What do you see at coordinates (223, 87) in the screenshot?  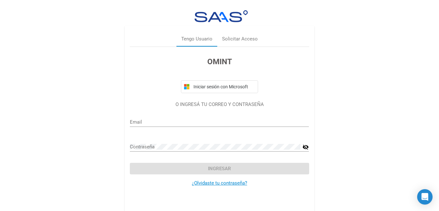 I see `span: Iniciar sesión con Microsoft` at bounding box center [223, 87].